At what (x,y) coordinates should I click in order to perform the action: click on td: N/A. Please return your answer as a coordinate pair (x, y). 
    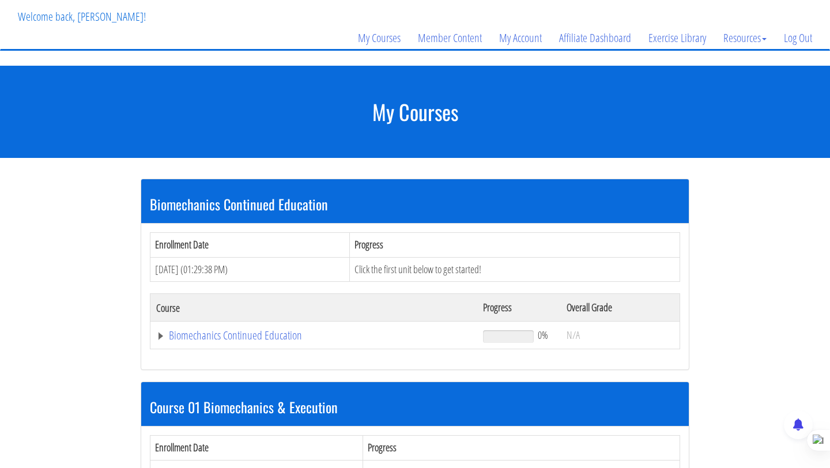
    Looking at the image, I should click on (620, 335).